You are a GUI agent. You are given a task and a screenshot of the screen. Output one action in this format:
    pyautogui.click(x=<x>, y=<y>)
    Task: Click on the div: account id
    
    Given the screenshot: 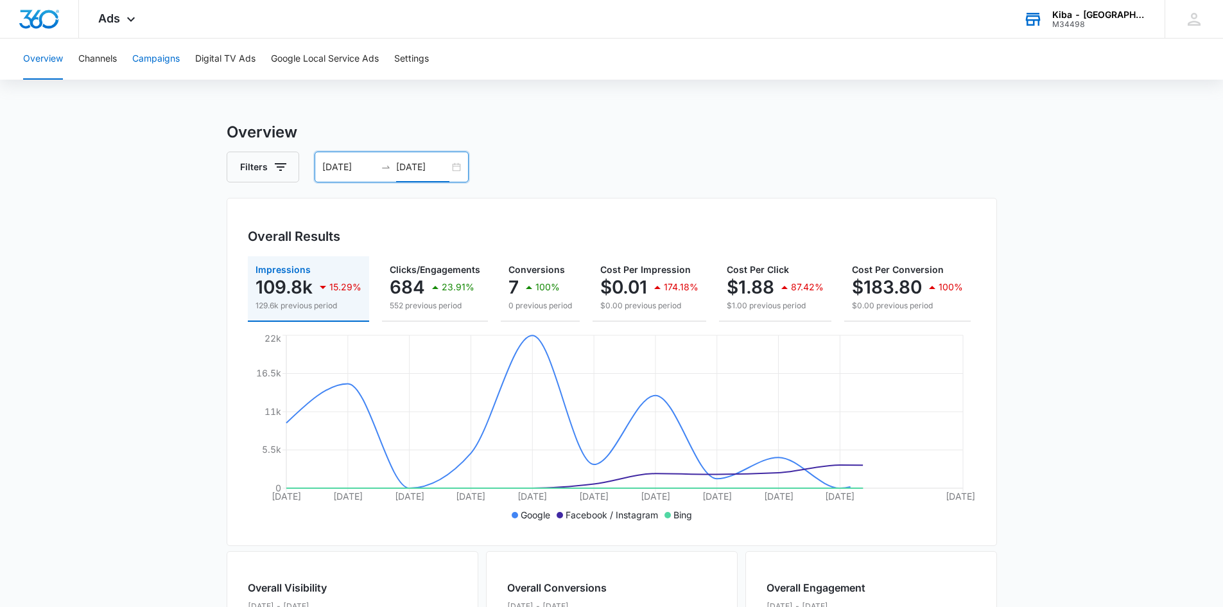 What is the action you would take?
    pyautogui.click(x=1099, y=24)
    